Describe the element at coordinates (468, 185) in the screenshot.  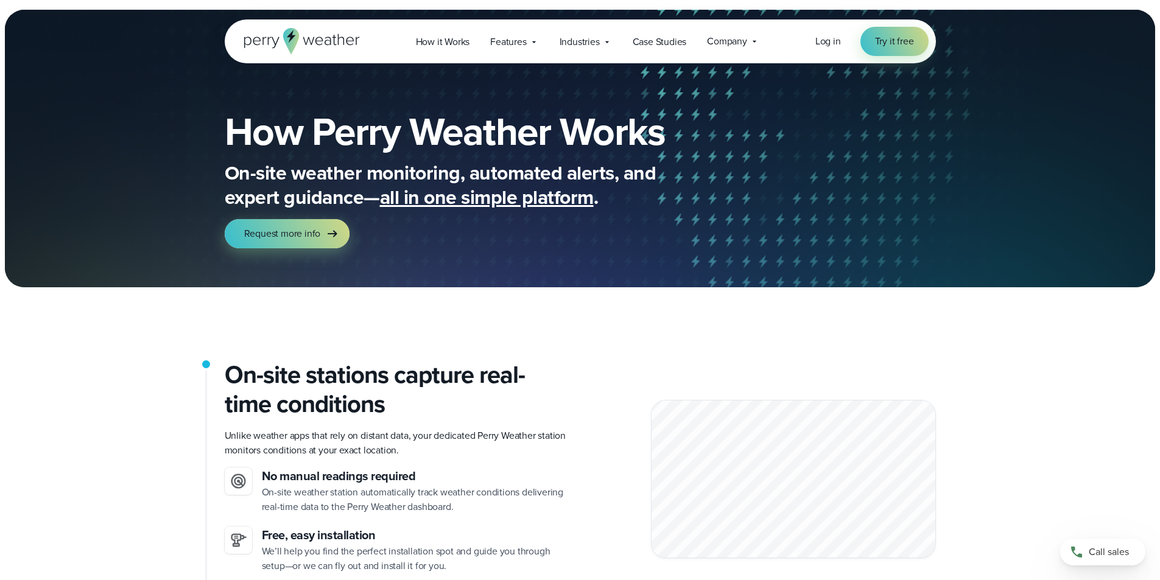
I see `p: On-site weather monitoring, automated alerts, and expert guidance— .` at that location.